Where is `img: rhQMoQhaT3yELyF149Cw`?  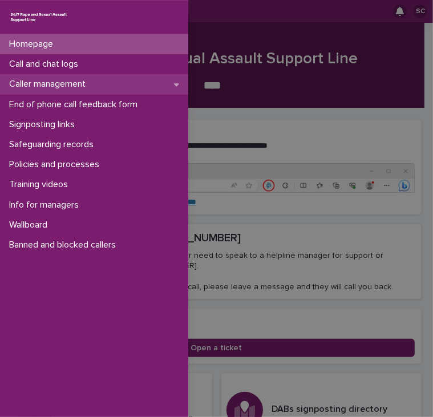
img: rhQMoQhaT3yELyF149Cw is located at coordinates (39, 17).